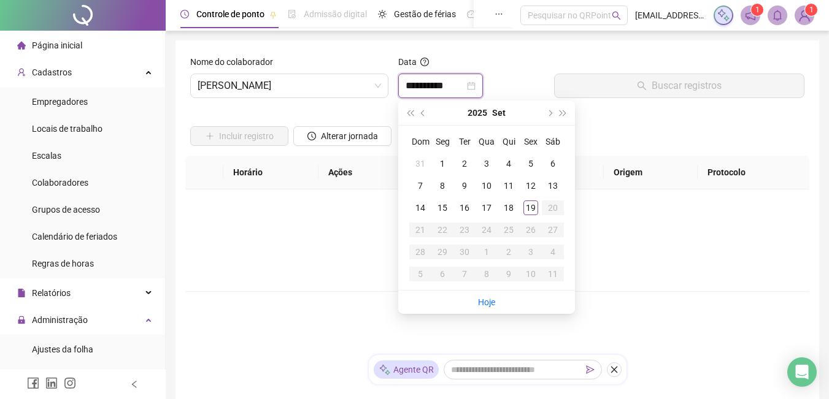 Image resolution: width=829 pixels, height=399 pixels. Describe the element at coordinates (509, 164) in the screenshot. I see `td: 2025-09-04` at that location.